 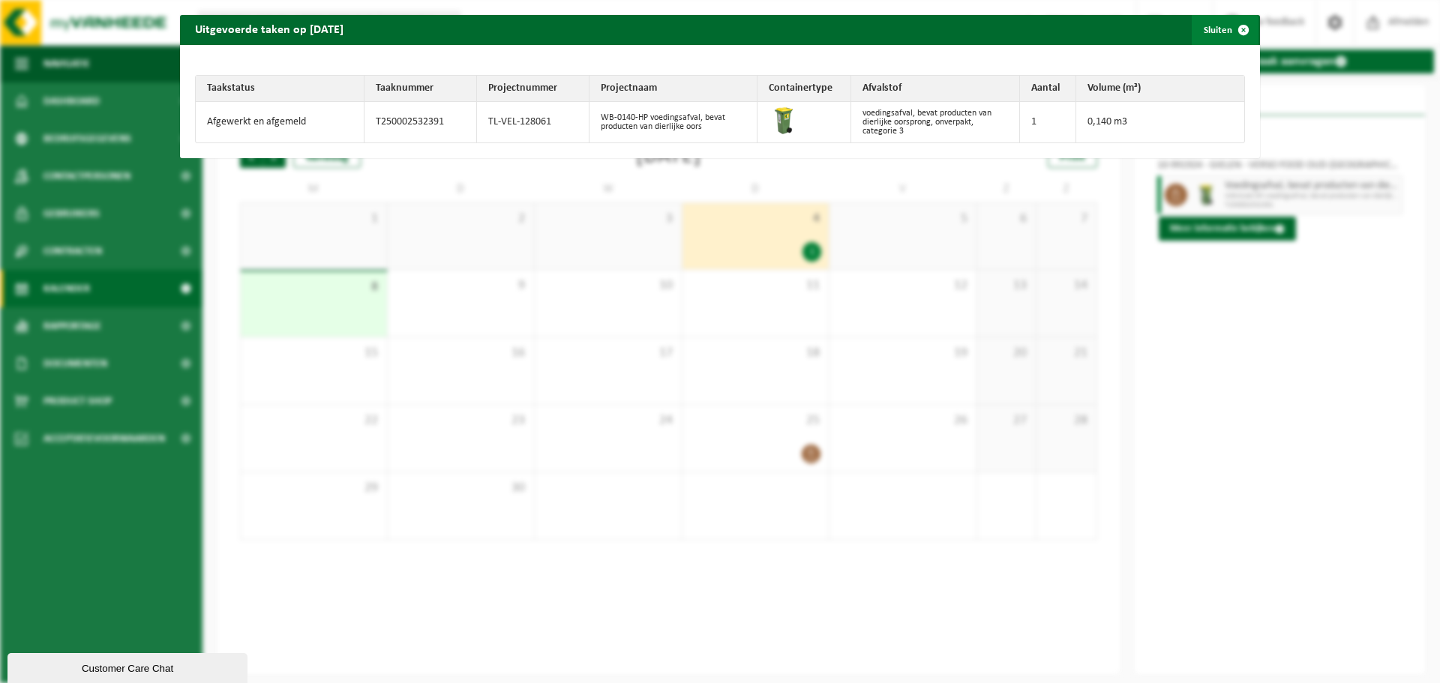 I want to click on td: TL-VEL-128061, so click(x=533, y=122).